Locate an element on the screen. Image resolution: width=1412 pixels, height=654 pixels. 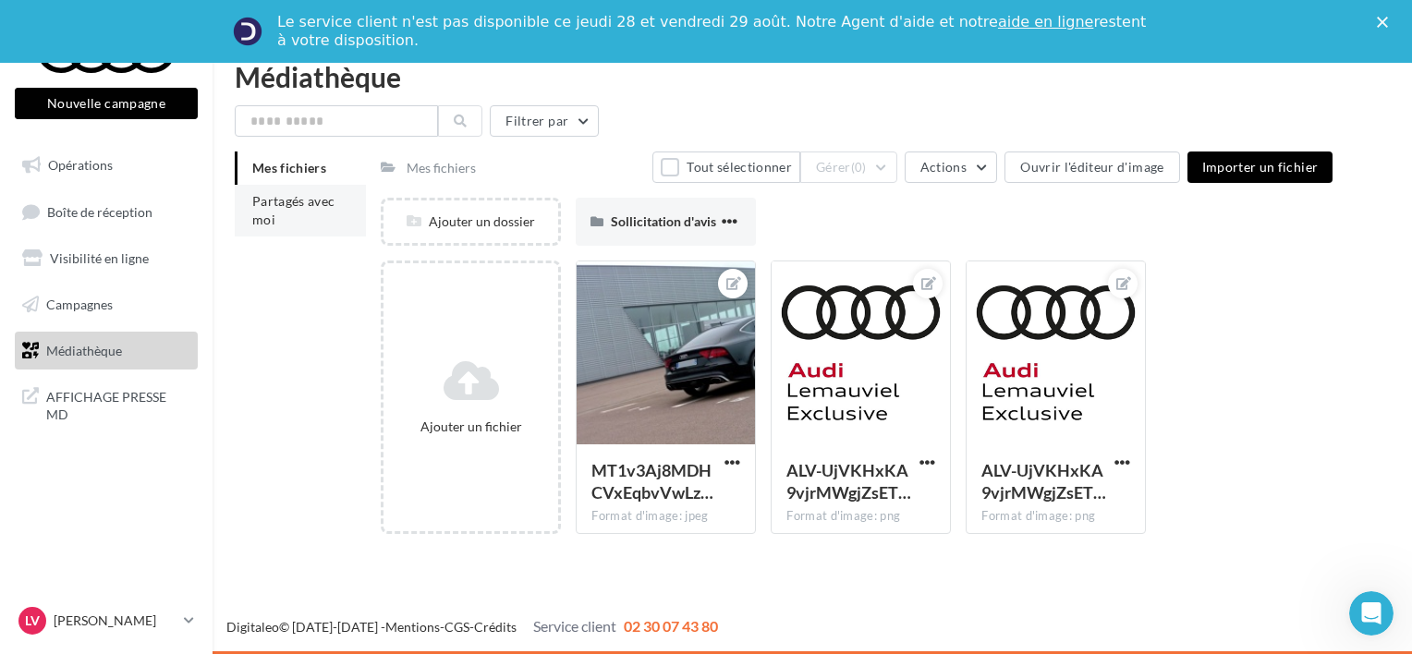
div: Ajouter un dossier is located at coordinates (470, 222).